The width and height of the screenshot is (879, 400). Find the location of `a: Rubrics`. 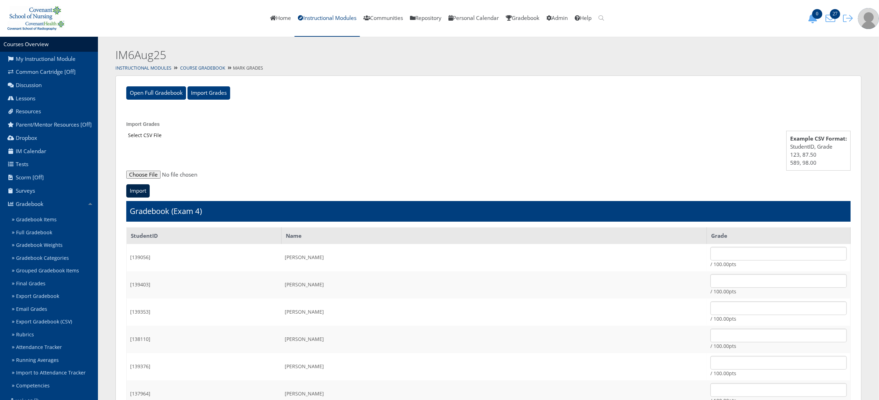

a: Rubrics is located at coordinates (54, 335).